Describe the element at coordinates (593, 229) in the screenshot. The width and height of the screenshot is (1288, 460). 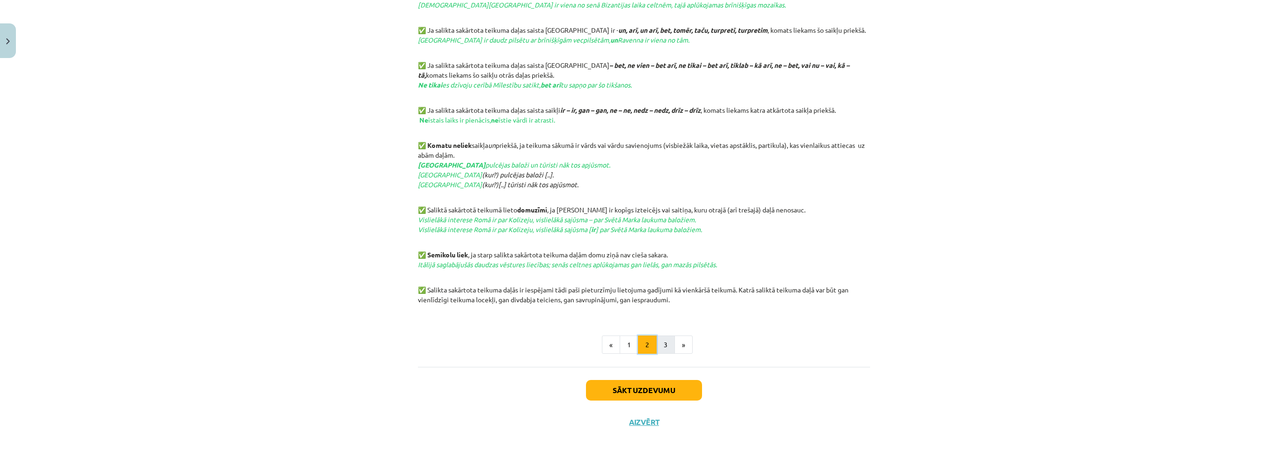
I see `strong: ir` at that location.